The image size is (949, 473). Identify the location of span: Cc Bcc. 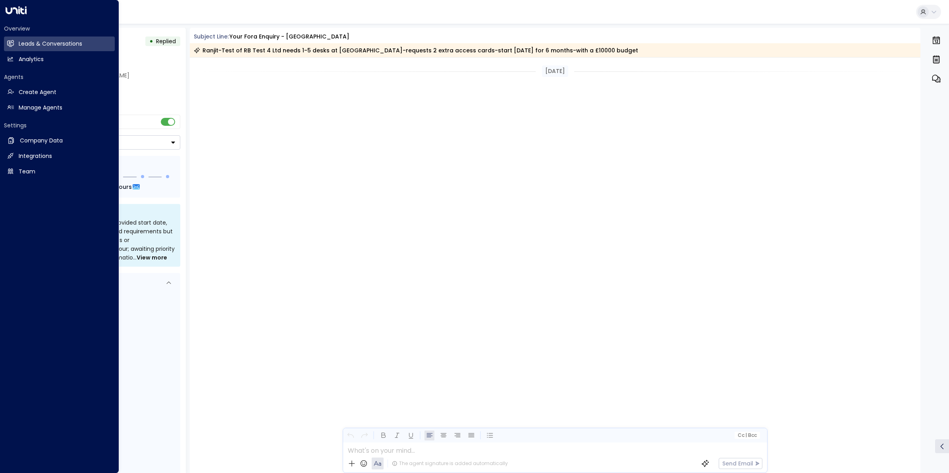
(747, 436).